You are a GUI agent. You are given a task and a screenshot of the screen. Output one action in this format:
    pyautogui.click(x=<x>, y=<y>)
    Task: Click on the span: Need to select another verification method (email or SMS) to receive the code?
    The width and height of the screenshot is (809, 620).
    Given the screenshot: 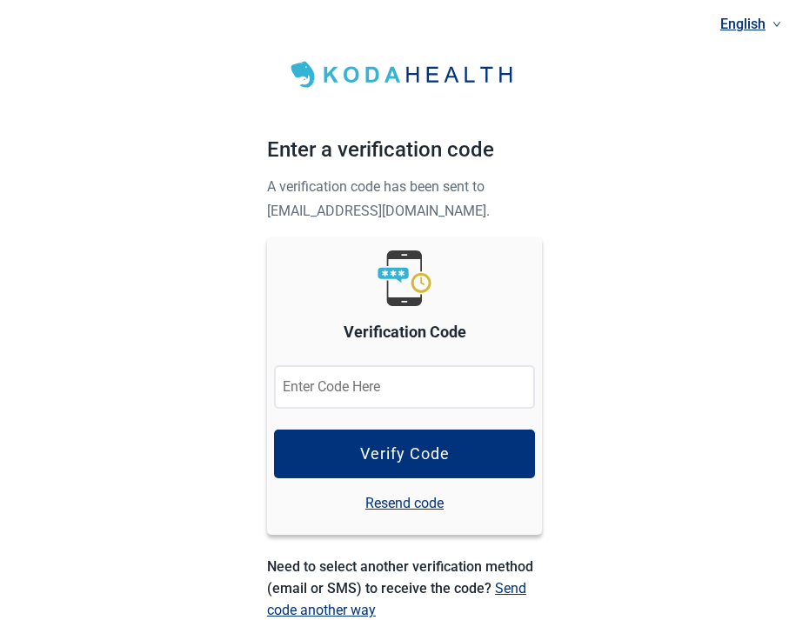 What is the action you would take?
    pyautogui.click(x=400, y=577)
    